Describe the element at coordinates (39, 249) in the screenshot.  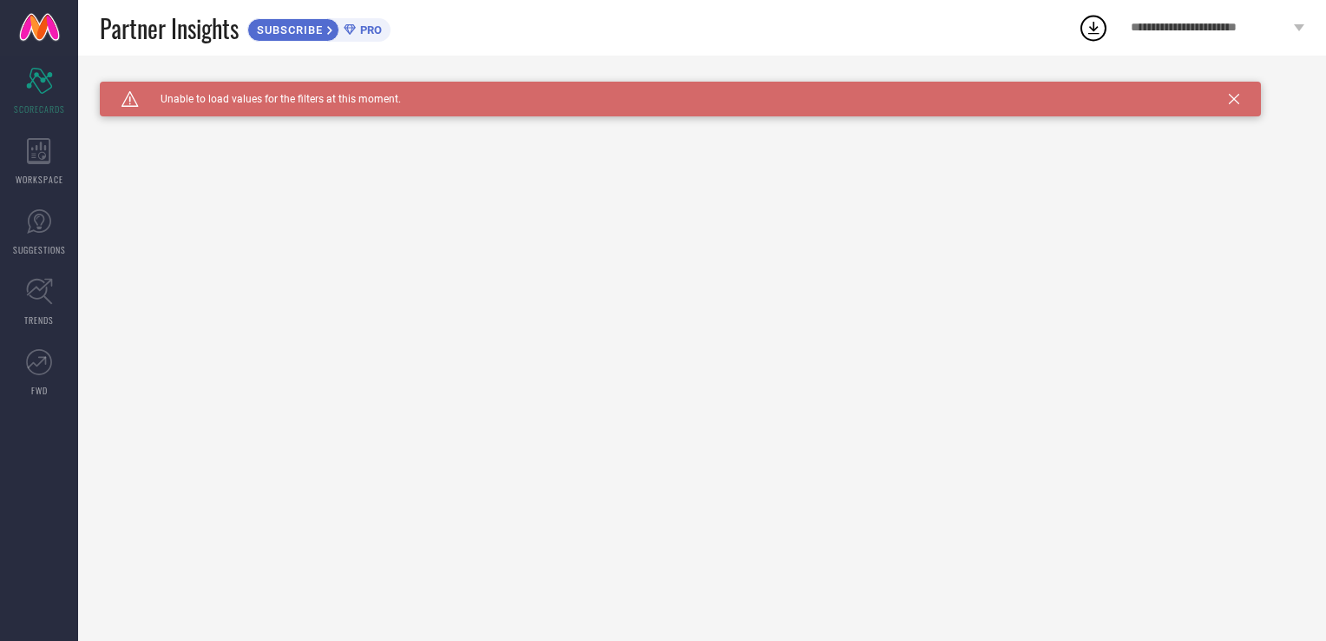
I see `span: SUGGESTIONS` at that location.